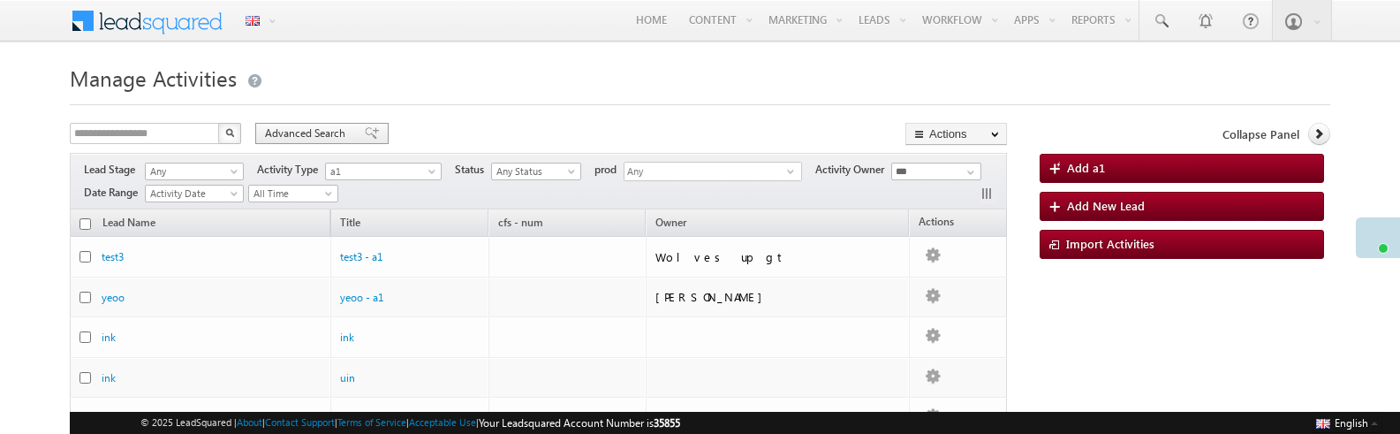  I want to click on span: Title, so click(350, 222).